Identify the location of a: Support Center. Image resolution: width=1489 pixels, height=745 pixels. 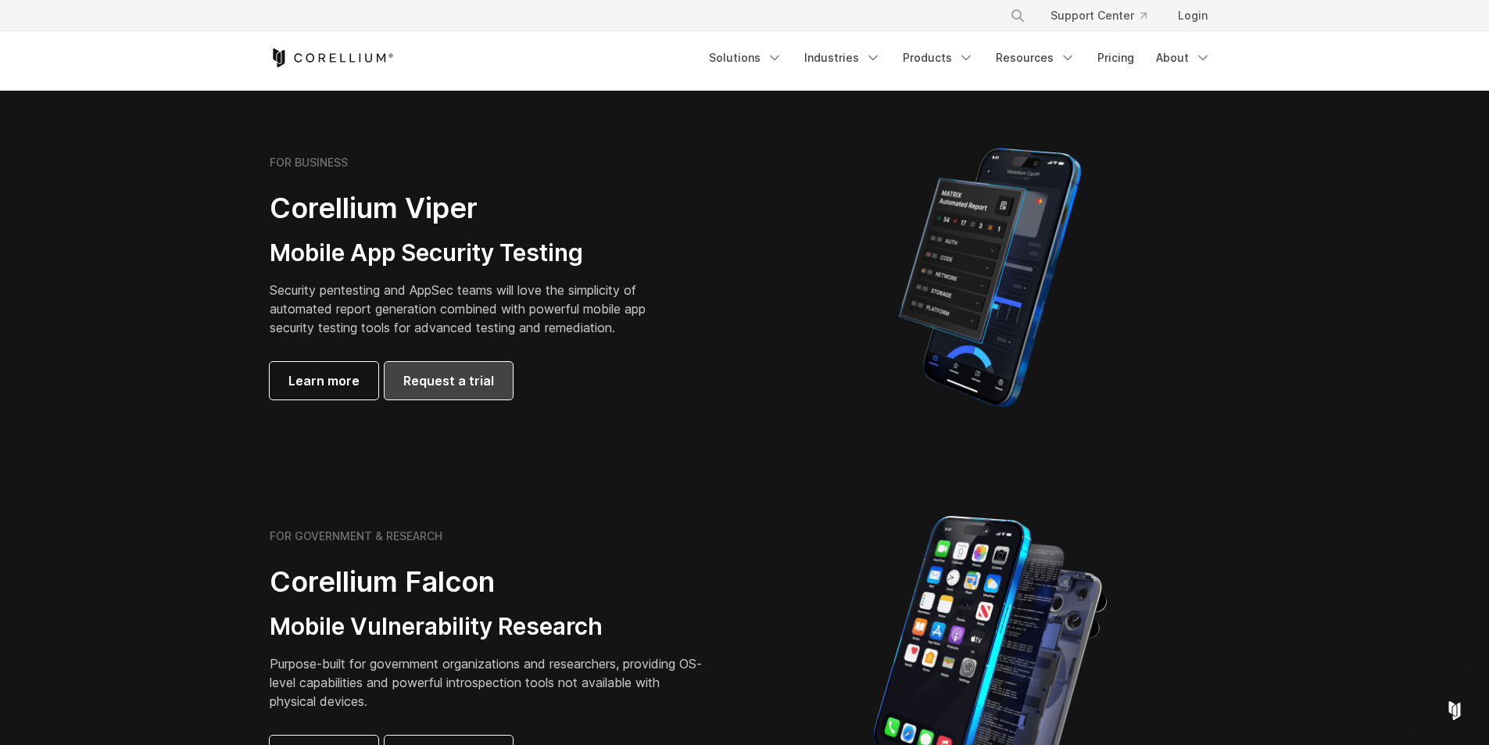
(1098, 16).